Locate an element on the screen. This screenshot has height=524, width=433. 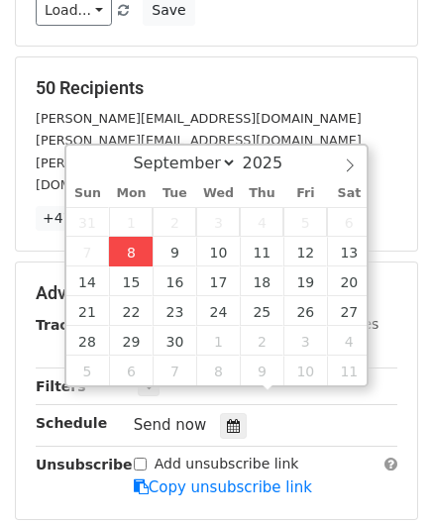
strong: Schedule is located at coordinates (71, 423).